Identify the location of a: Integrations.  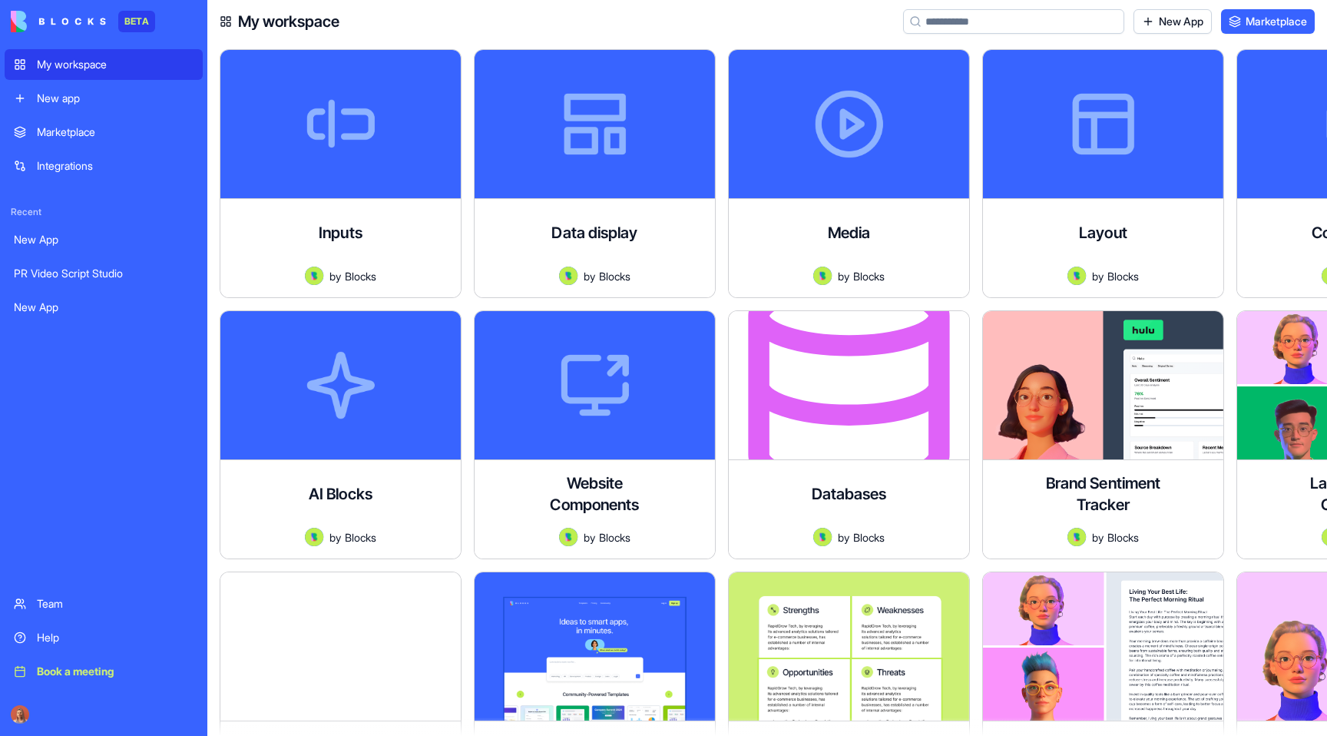
(104, 166).